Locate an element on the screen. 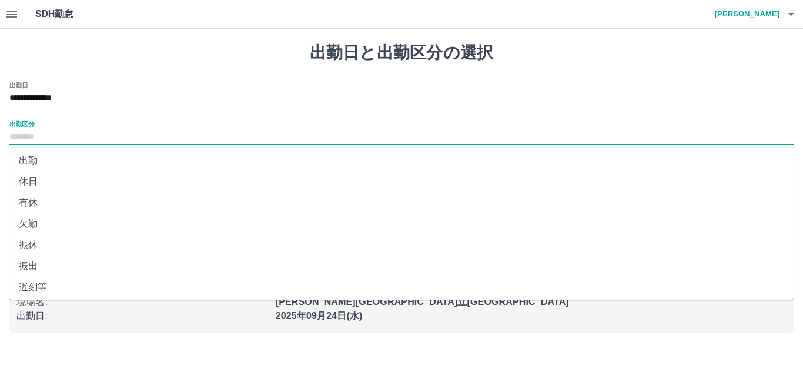  li: 遅刻等 is located at coordinates (401, 287).